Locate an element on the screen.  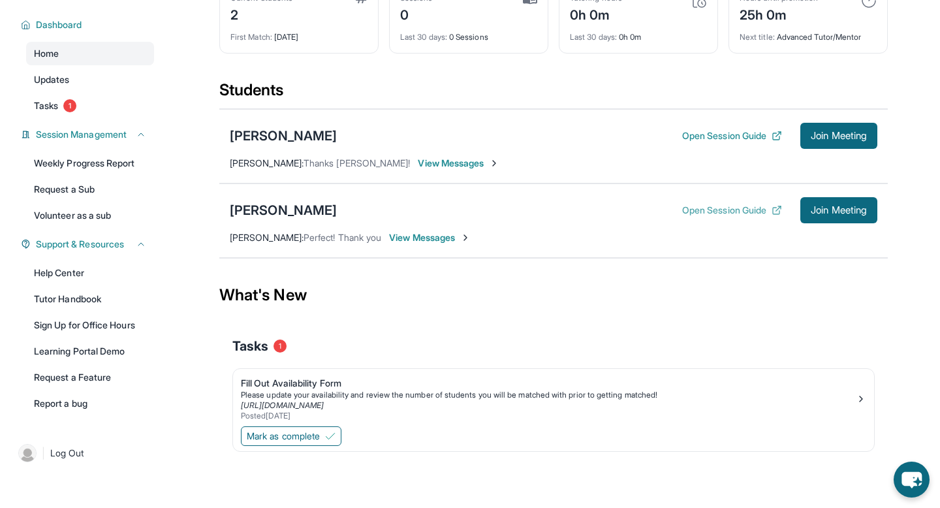
button: chat-button is located at coordinates (911, 479).